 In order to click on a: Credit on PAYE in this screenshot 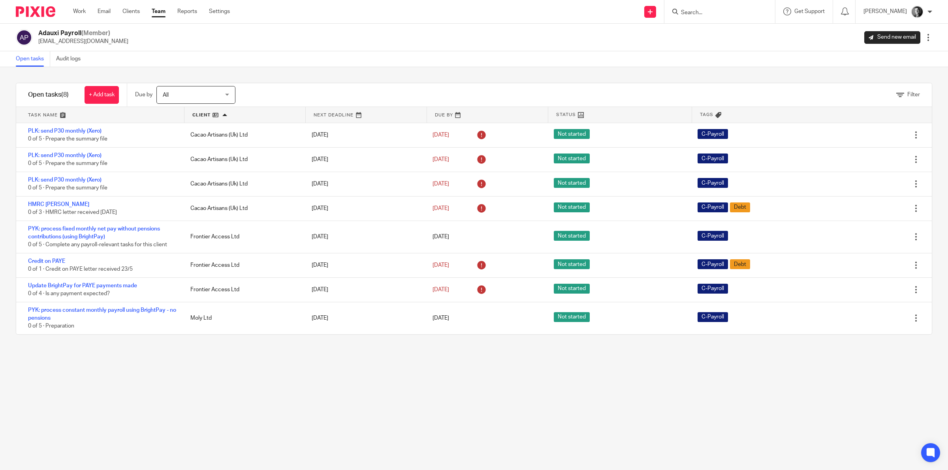, I will do `click(47, 261)`.